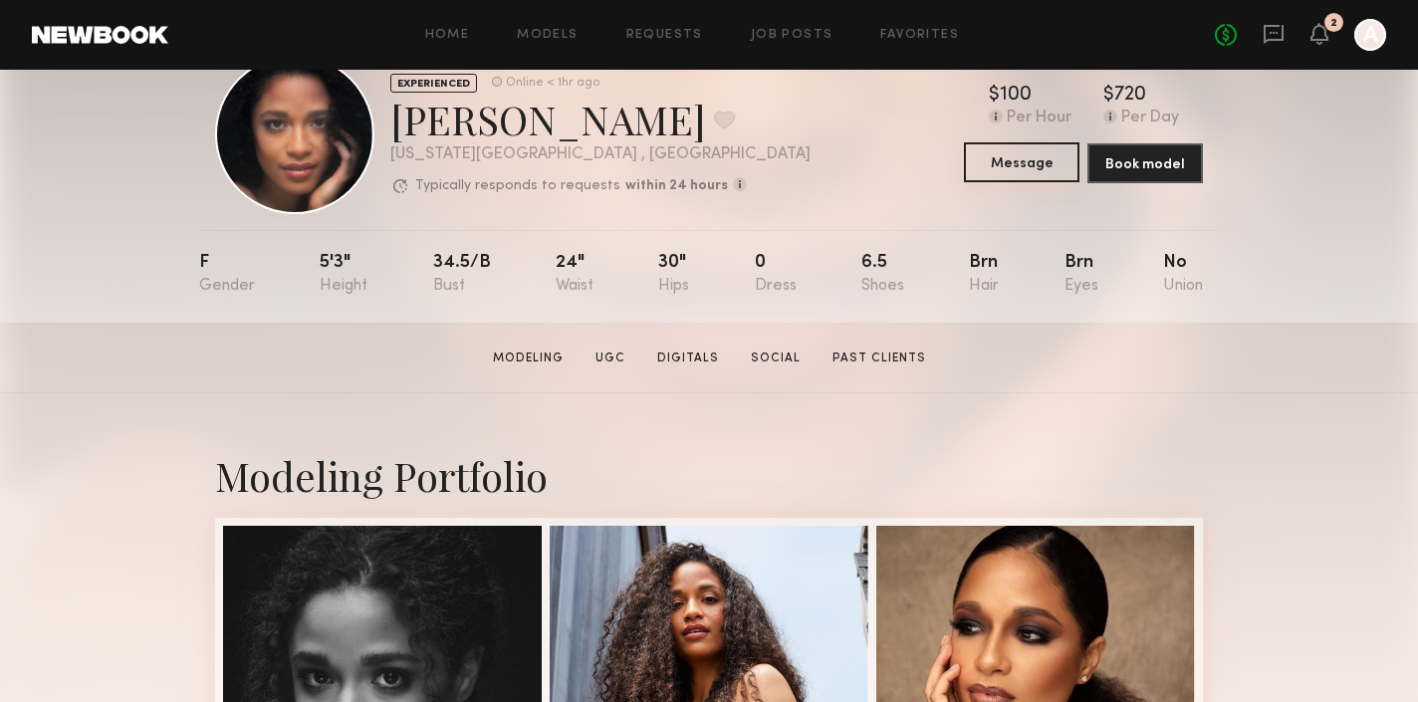 The width and height of the screenshot is (1418, 702). I want to click on a: Social, so click(776, 359).